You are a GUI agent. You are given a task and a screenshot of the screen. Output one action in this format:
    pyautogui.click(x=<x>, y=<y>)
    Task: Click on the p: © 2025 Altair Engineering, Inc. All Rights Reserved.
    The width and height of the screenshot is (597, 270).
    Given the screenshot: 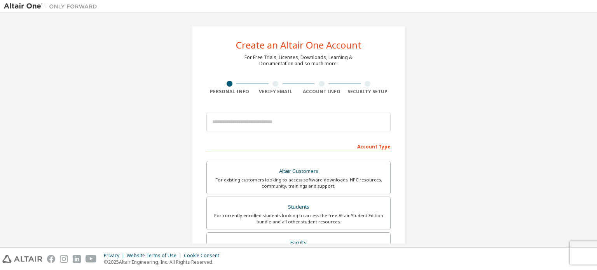 What is the action you would take?
    pyautogui.click(x=164, y=262)
    